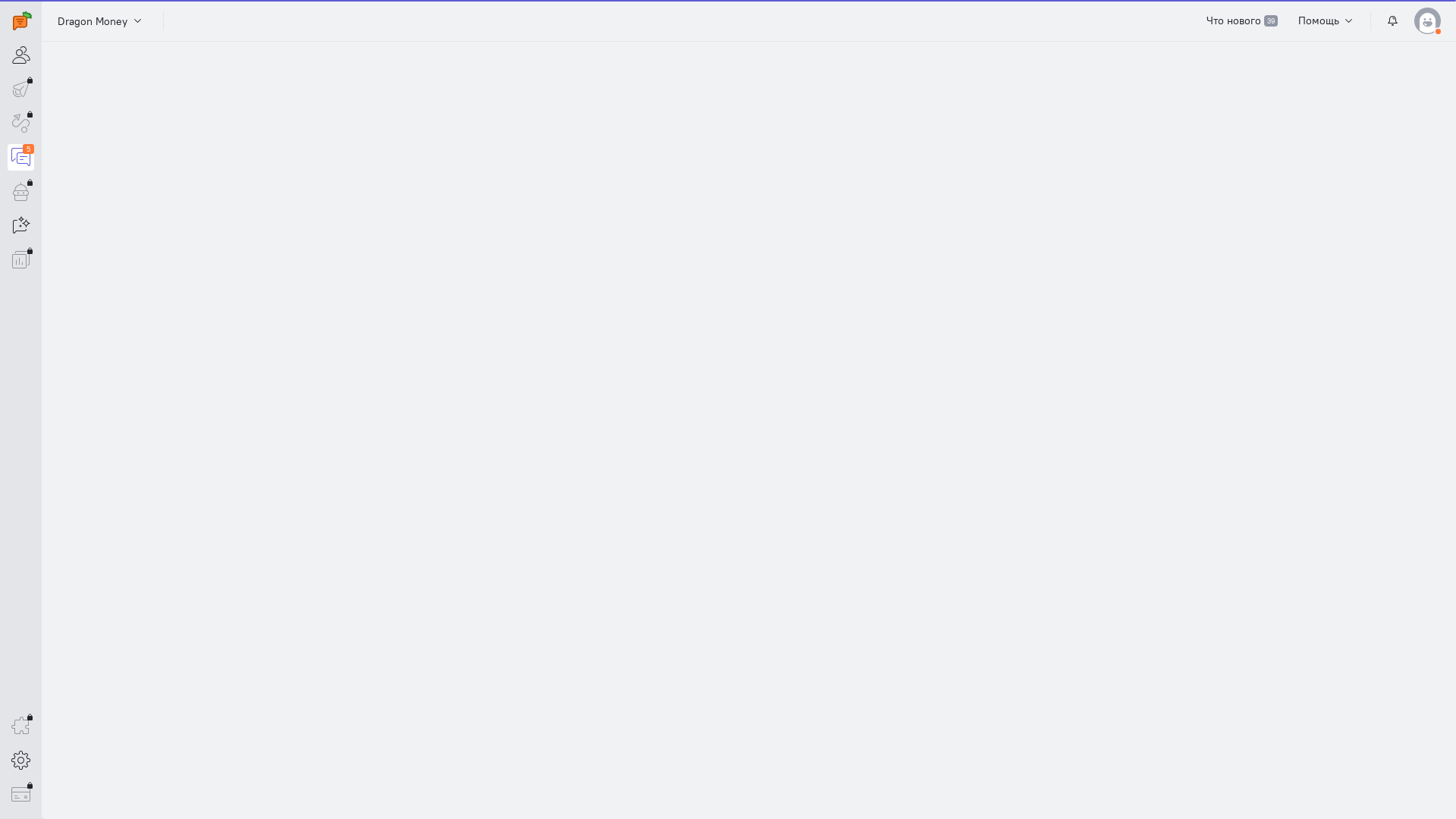 Image resolution: width=1456 pixels, height=819 pixels. Describe the element at coordinates (20, 157) in the screenshot. I see `a: 5` at that location.